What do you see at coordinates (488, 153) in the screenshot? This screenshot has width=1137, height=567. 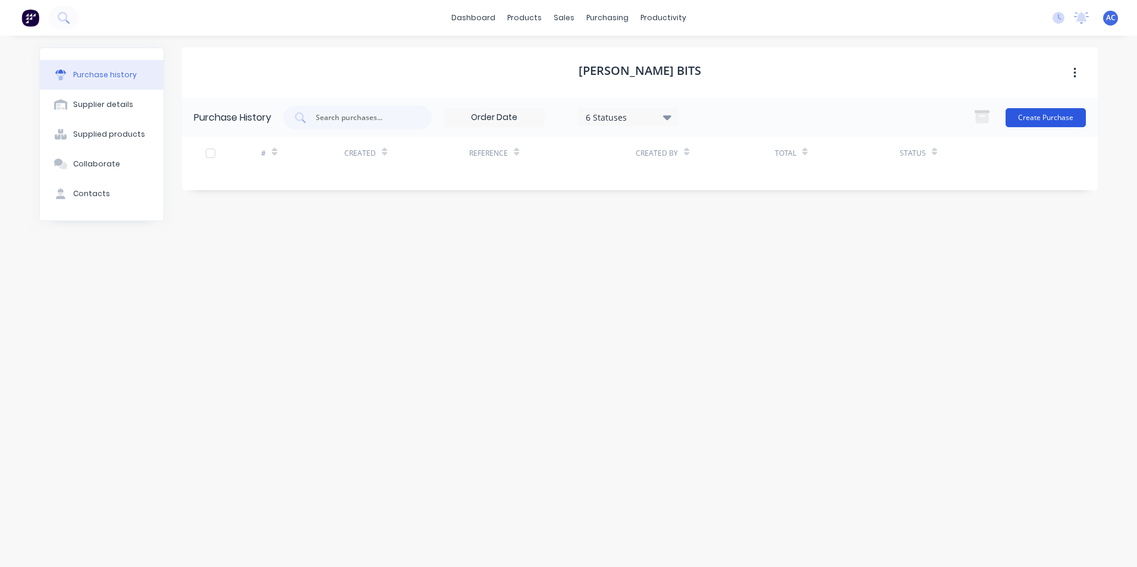 I see `div: Reference` at bounding box center [488, 153].